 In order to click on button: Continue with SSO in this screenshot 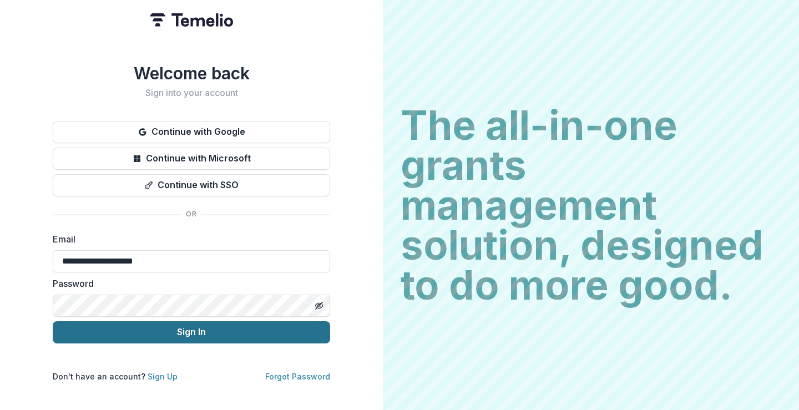, I will do `click(191, 185)`.